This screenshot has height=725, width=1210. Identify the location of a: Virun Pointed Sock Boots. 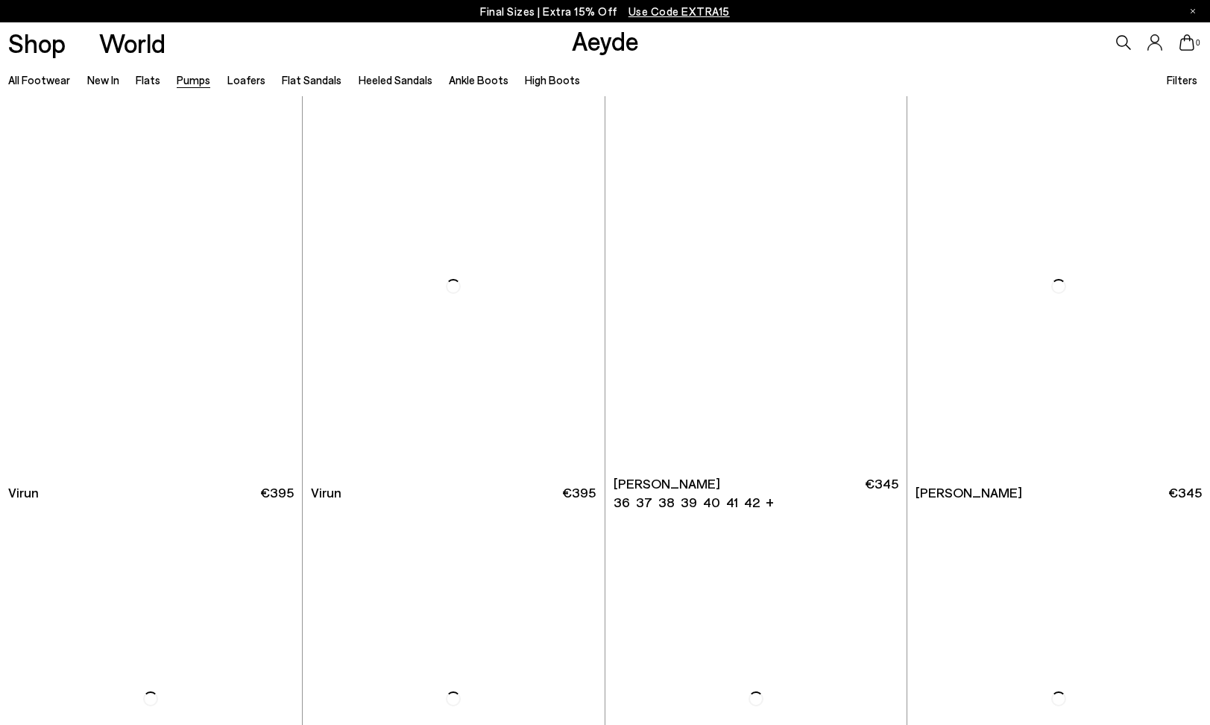
(453, 286).